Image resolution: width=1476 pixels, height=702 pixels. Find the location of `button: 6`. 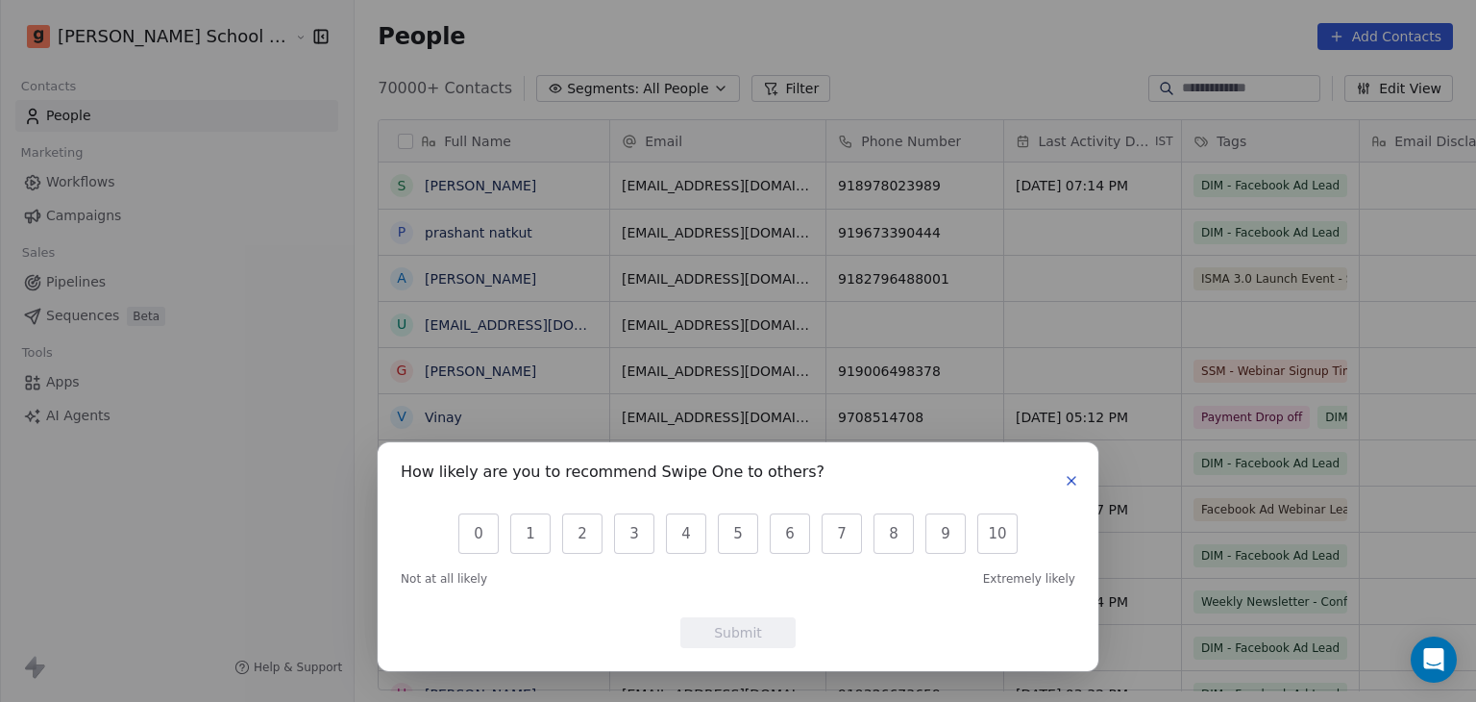

button: 6 is located at coordinates (790, 533).